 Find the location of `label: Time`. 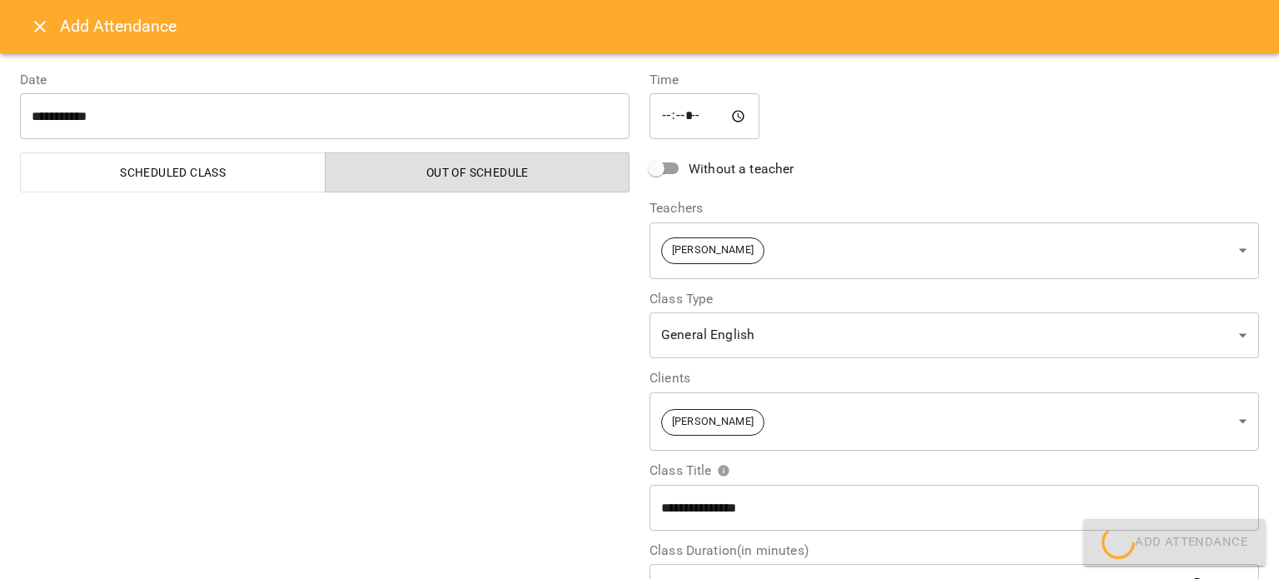

label: Time is located at coordinates (954, 80).